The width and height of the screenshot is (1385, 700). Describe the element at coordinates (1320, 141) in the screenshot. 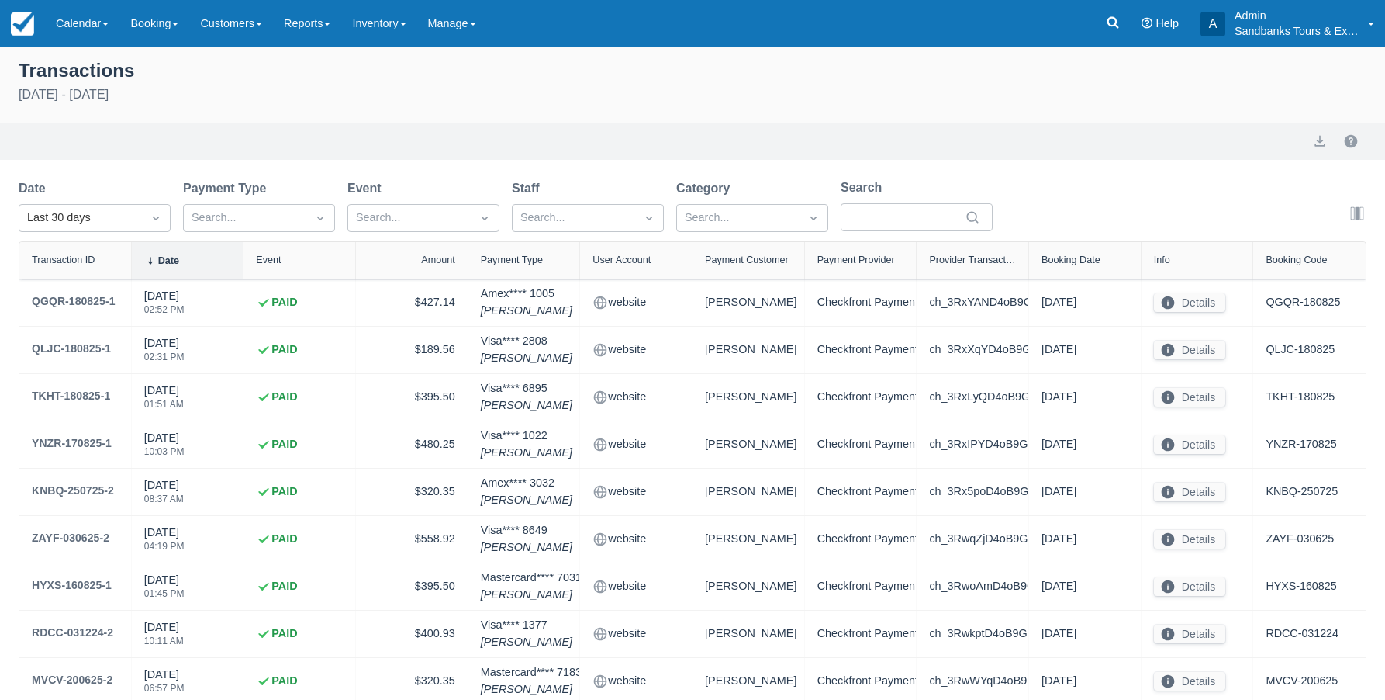

I see `button: export` at that location.